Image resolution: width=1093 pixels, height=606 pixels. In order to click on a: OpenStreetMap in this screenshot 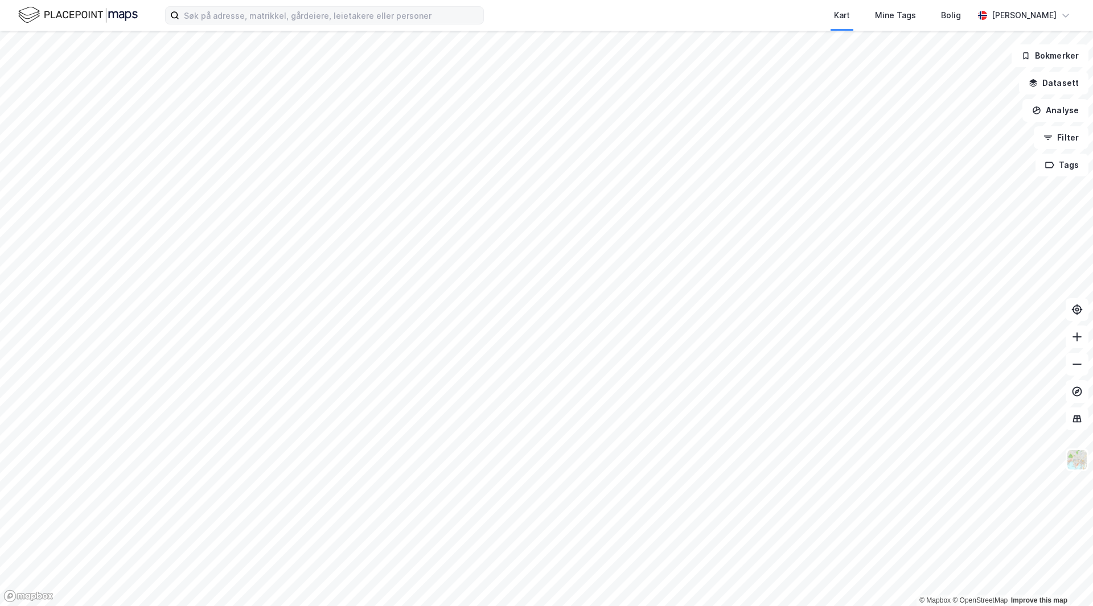, I will do `click(980, 601)`.